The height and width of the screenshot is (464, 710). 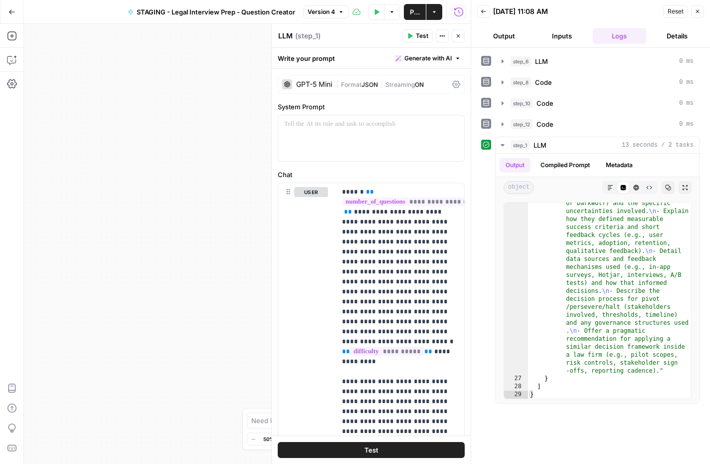 What do you see at coordinates (371, 174) in the screenshot?
I see `label: Chat` at bounding box center [371, 174].